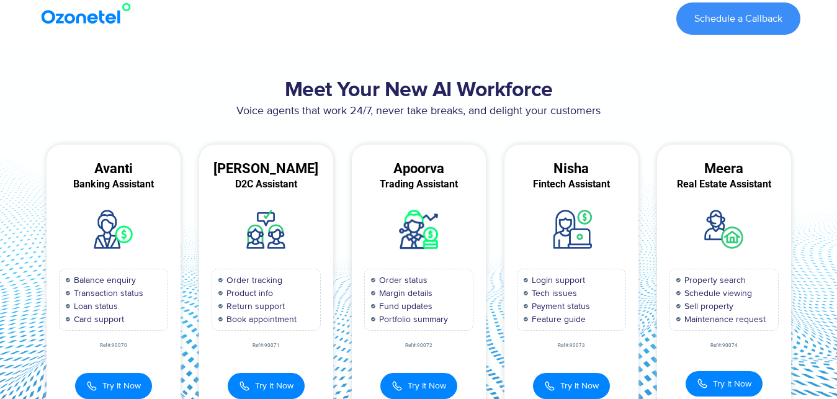  What do you see at coordinates (248, 293) in the screenshot?
I see `span: Product info` at bounding box center [248, 293].